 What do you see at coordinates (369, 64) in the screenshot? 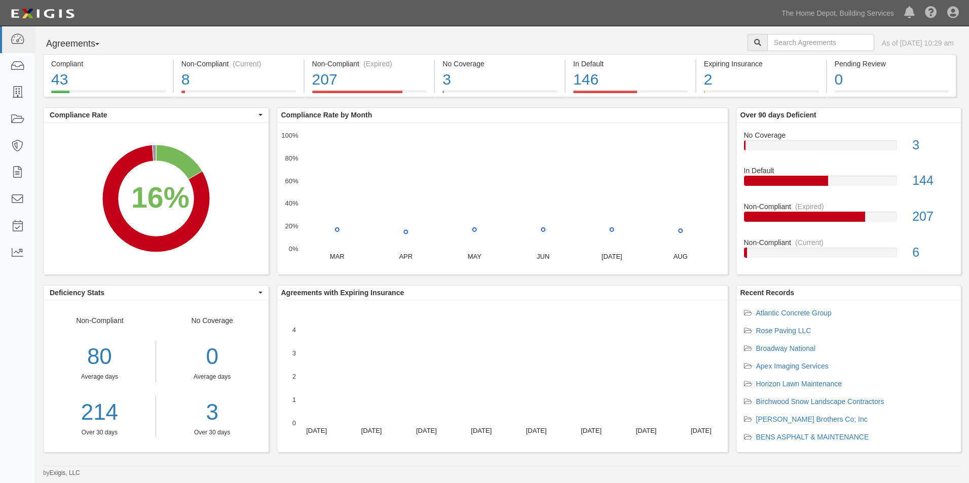
I see `div: Non-Compliant (Expired)` at bounding box center [369, 64].